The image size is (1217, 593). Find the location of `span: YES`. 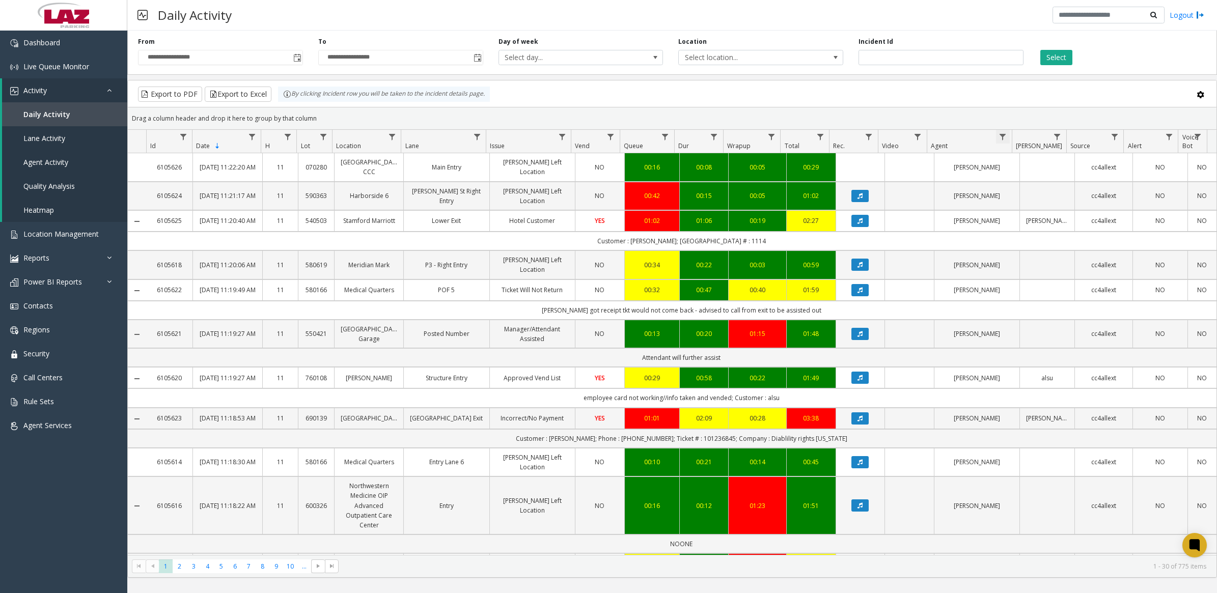

span: YES is located at coordinates (600, 221).